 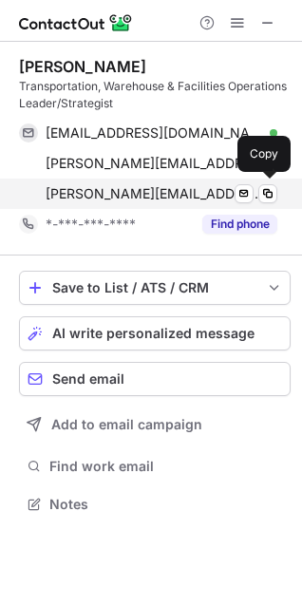 What do you see at coordinates (76, 23) in the screenshot?
I see `img: ContactOut v5.3.10` at bounding box center [76, 23].